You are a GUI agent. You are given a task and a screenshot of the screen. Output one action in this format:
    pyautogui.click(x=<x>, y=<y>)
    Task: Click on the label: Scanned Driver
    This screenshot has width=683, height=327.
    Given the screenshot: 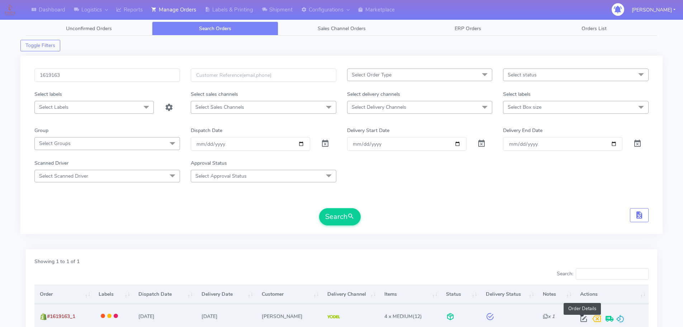 What is the action you would take?
    pyautogui.click(x=51, y=163)
    